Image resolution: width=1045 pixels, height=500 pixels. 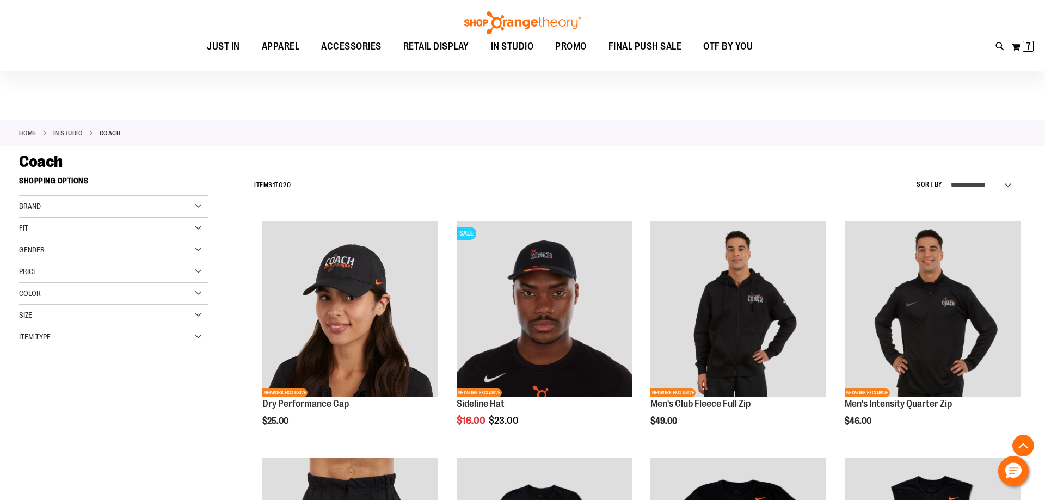 I want to click on a: OTF BY YOU, so click(x=728, y=47).